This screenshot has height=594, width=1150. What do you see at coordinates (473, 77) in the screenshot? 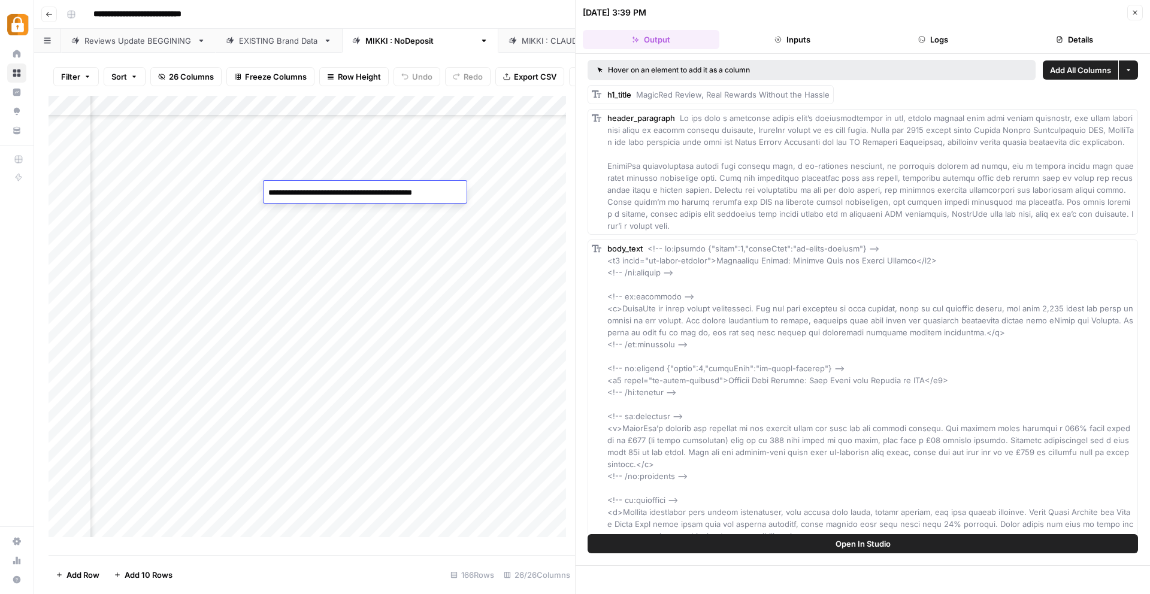
I see `span: Redo` at bounding box center [473, 77].